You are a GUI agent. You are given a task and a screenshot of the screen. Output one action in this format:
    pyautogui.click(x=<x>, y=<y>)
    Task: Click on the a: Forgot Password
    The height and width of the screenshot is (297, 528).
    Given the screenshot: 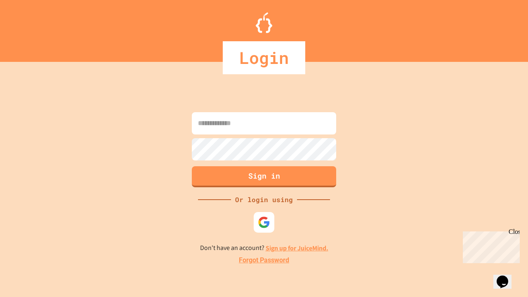 What is the action you would take?
    pyautogui.click(x=264, y=260)
    